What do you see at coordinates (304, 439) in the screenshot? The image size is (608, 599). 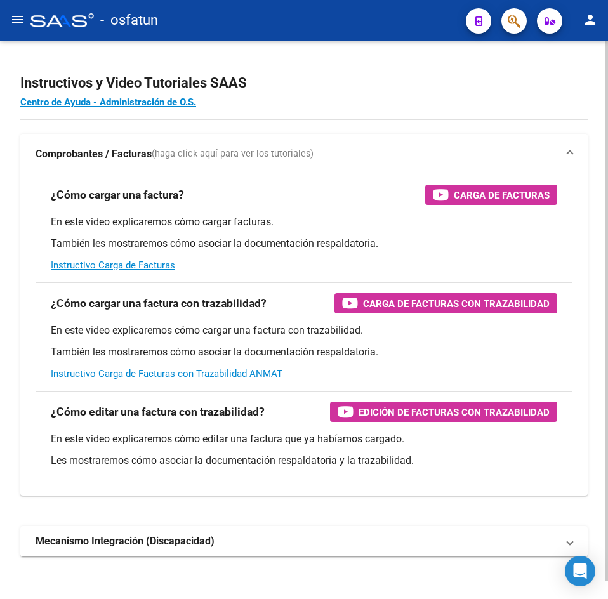 I see `p: En este video explicaremos cómo editar una factura que ya habíamos cargado.` at bounding box center [304, 439].